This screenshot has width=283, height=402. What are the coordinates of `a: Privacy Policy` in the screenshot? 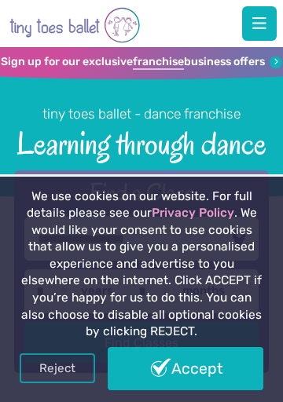 It's located at (192, 213).